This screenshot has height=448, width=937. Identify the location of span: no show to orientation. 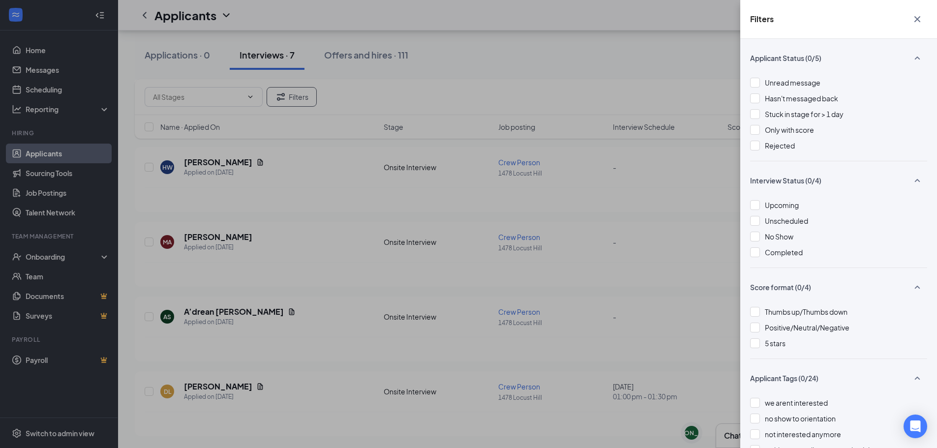
(801, 419).